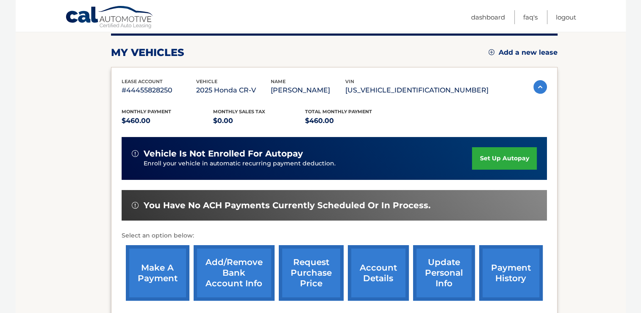  I want to click on span: vehicle is not enrolled for autopay, so click(223, 153).